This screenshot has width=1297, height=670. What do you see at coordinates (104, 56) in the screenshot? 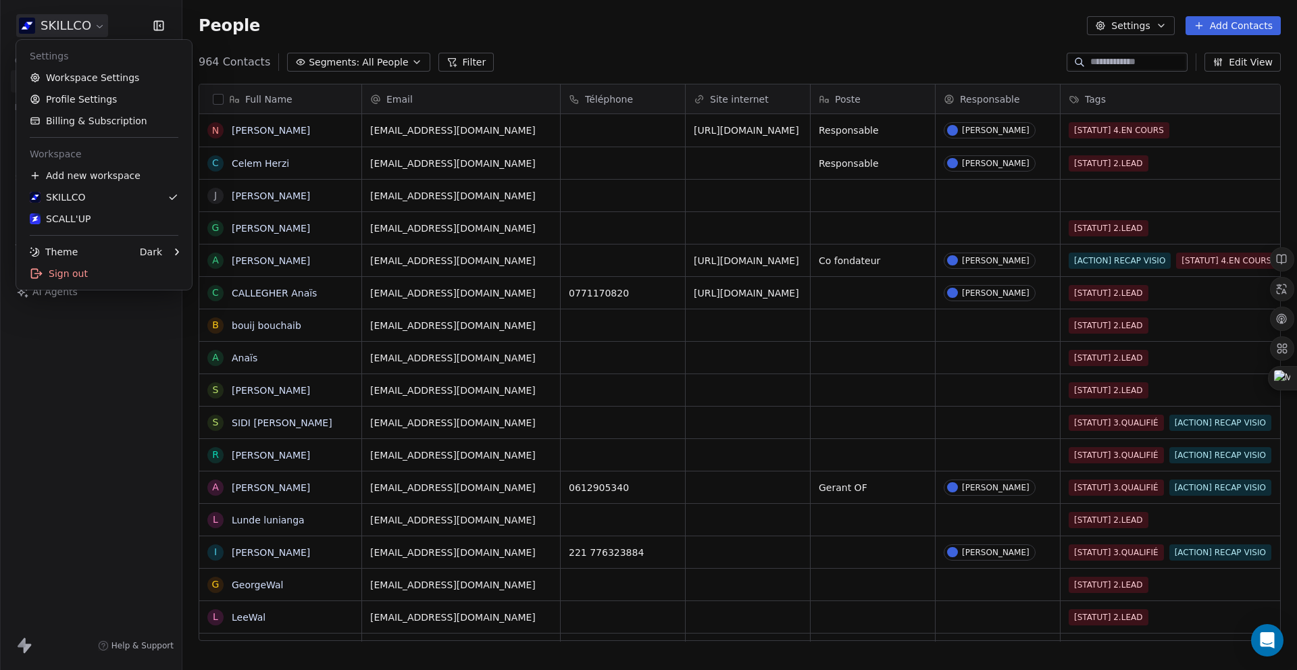
I see `div: Settings` at bounding box center [104, 56].